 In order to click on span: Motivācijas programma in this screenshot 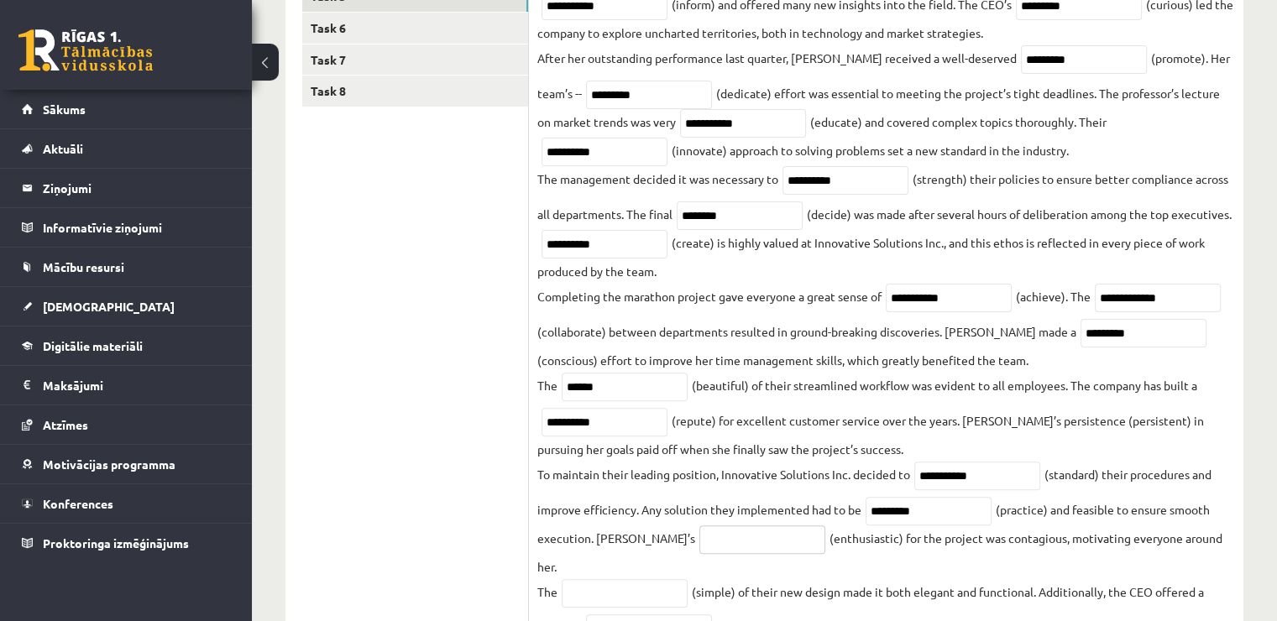, I will do `click(109, 464)`.